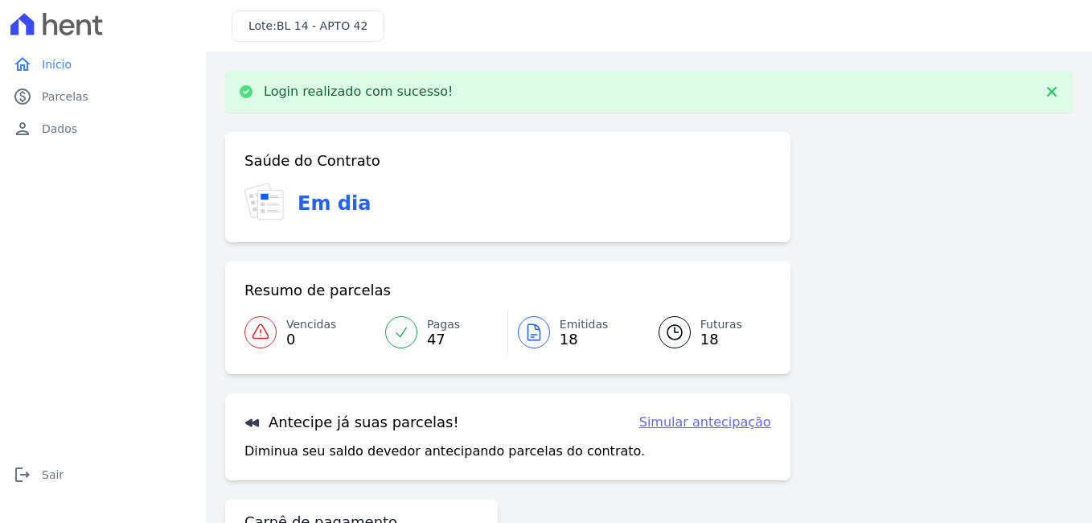 The width and height of the screenshot is (1092, 523). What do you see at coordinates (584, 324) in the screenshot?
I see `span: Emitidas` at bounding box center [584, 324].